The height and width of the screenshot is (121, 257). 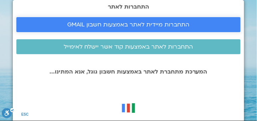 What do you see at coordinates (129, 7) in the screenshot?
I see `h2: התחברות לאתר` at bounding box center [129, 7].